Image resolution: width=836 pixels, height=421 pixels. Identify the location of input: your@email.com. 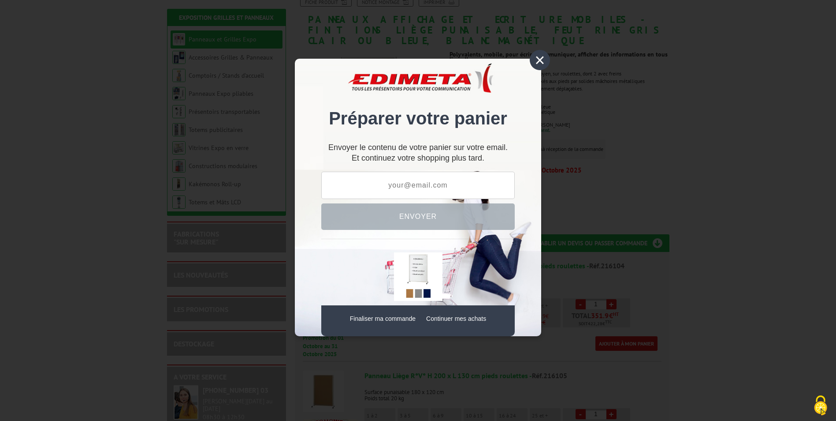
(418, 185).